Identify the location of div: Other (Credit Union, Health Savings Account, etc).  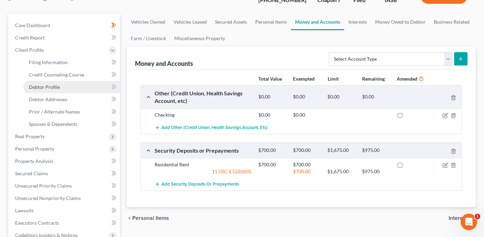
(203, 97).